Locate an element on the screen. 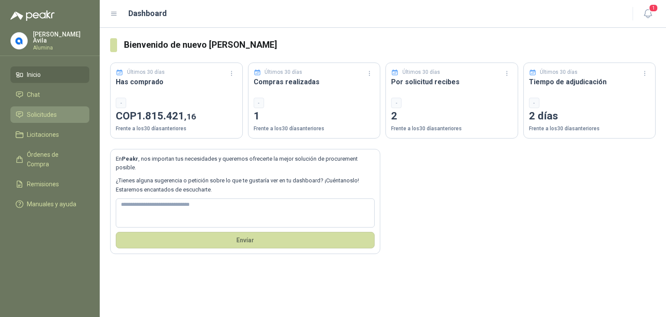  span: Remisiones is located at coordinates (43, 184).